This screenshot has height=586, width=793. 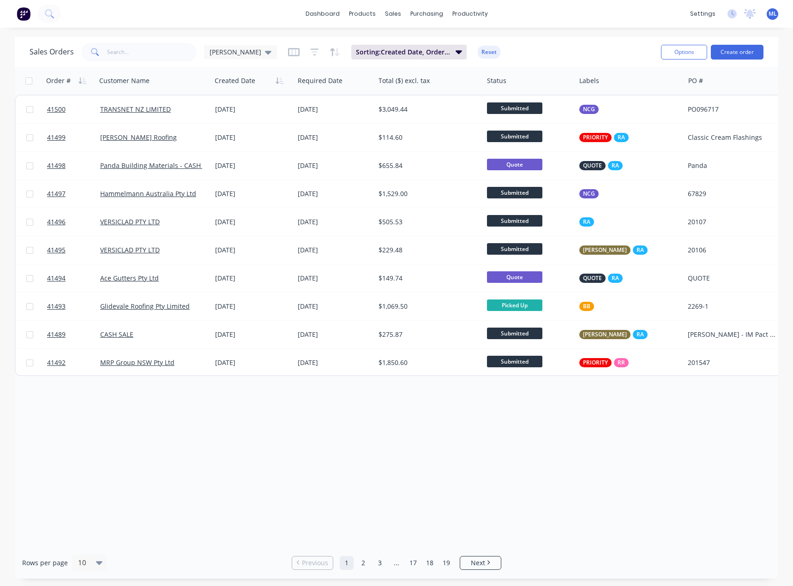 I want to click on span: PRIORITY, so click(x=596, y=138).